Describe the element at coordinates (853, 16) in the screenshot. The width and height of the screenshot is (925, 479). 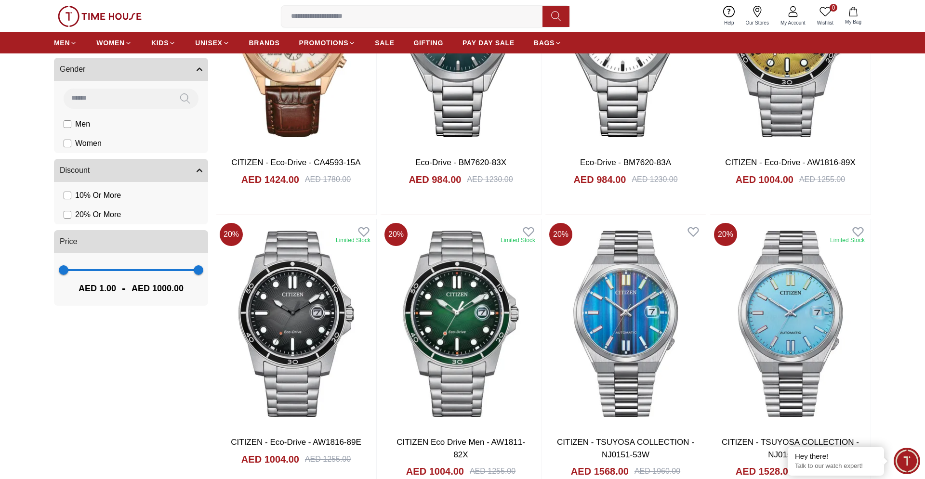
I see `button: My Bag` at that location.